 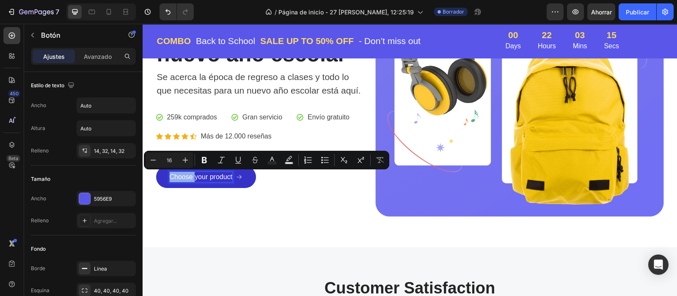 What do you see at coordinates (105, 220) in the screenshot?
I see `font: Agregar...` at bounding box center [105, 220].